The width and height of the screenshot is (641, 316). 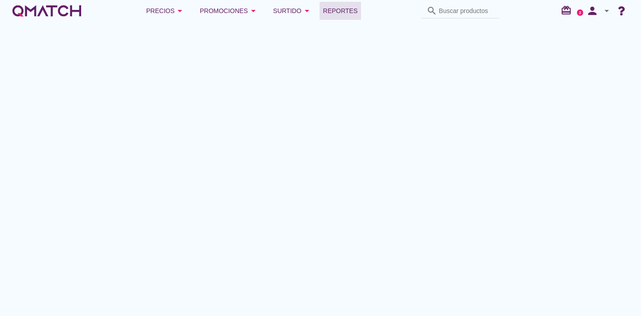 I want to click on a: 2, so click(x=580, y=13).